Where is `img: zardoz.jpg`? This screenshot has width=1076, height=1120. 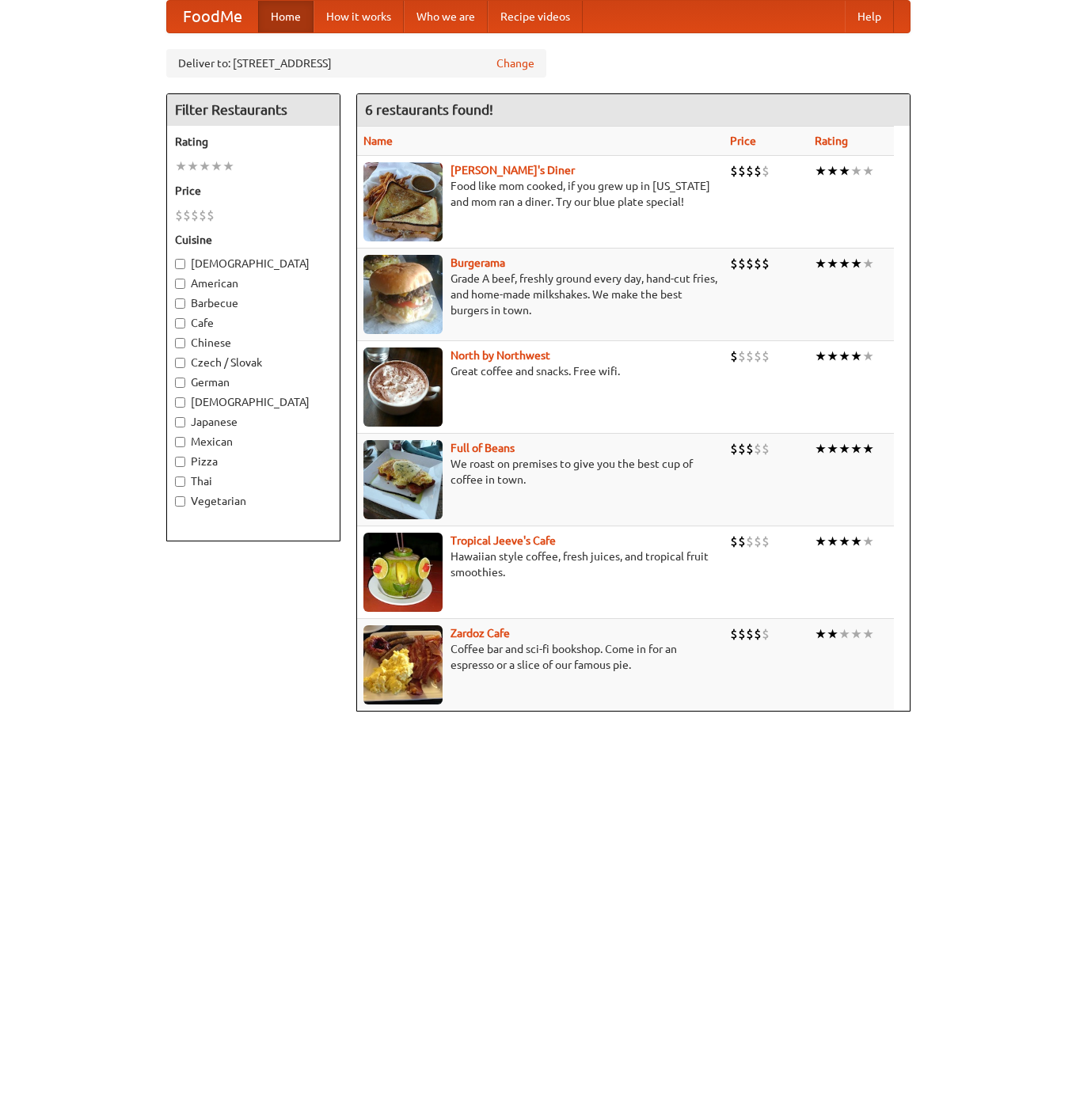 img: zardoz.jpg is located at coordinates (403, 665).